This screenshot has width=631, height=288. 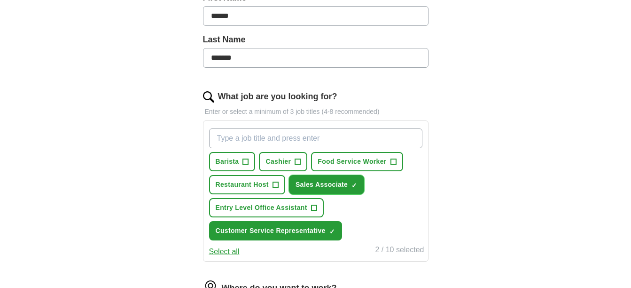 I want to click on span: Barista, so click(x=228, y=161).